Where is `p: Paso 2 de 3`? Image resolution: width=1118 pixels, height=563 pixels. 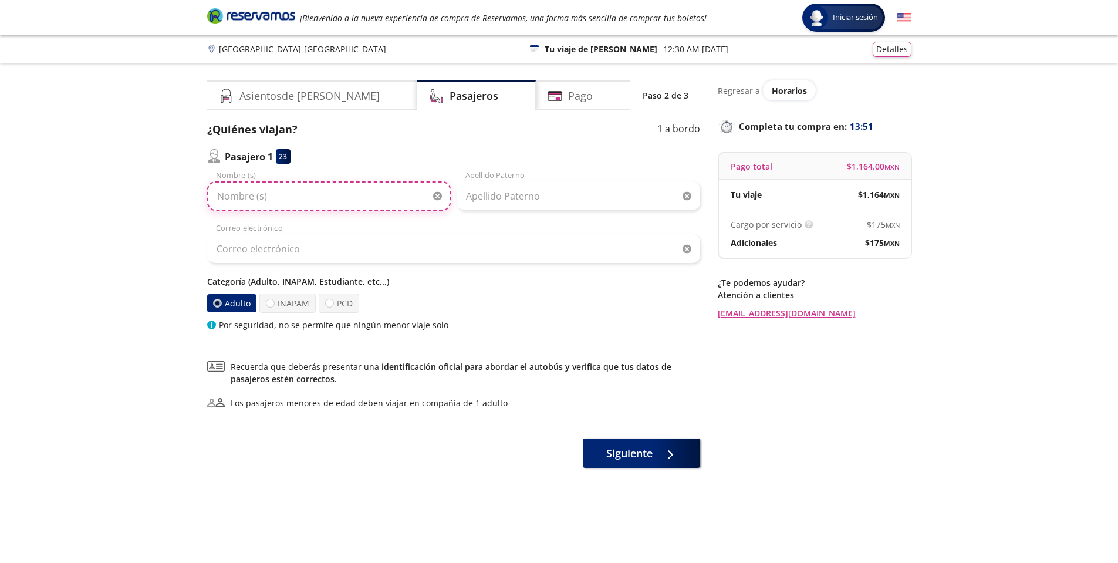 p: Paso 2 de 3 is located at coordinates (665, 95).